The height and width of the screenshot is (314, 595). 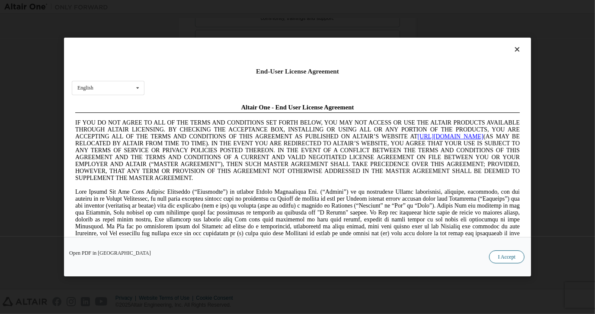 What do you see at coordinates (297, 71) in the screenshot?
I see `div: End-User License Agreement` at bounding box center [297, 71].